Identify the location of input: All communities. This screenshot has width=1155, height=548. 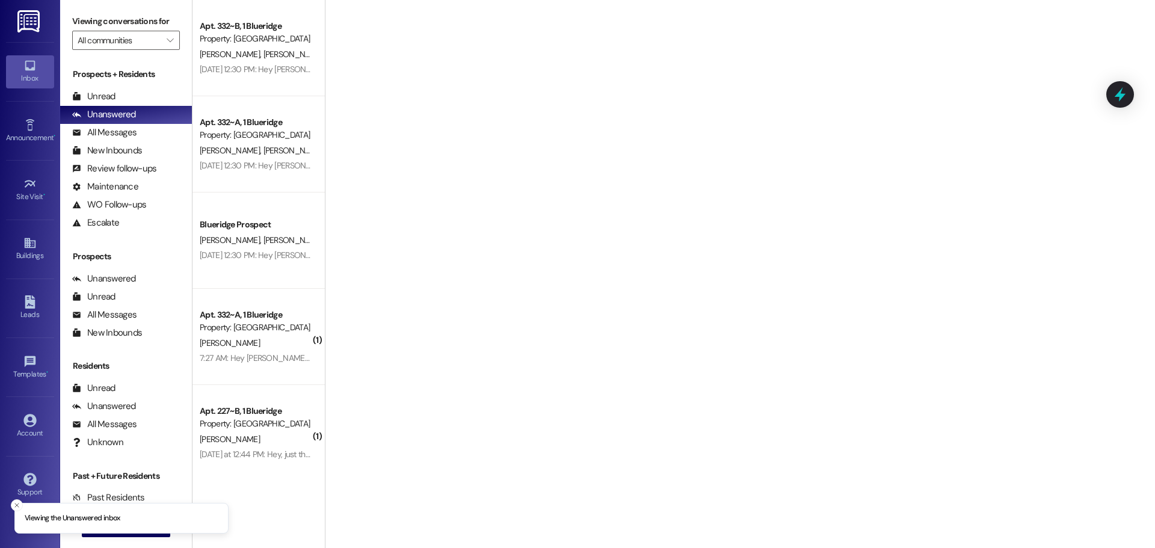
(119, 40).